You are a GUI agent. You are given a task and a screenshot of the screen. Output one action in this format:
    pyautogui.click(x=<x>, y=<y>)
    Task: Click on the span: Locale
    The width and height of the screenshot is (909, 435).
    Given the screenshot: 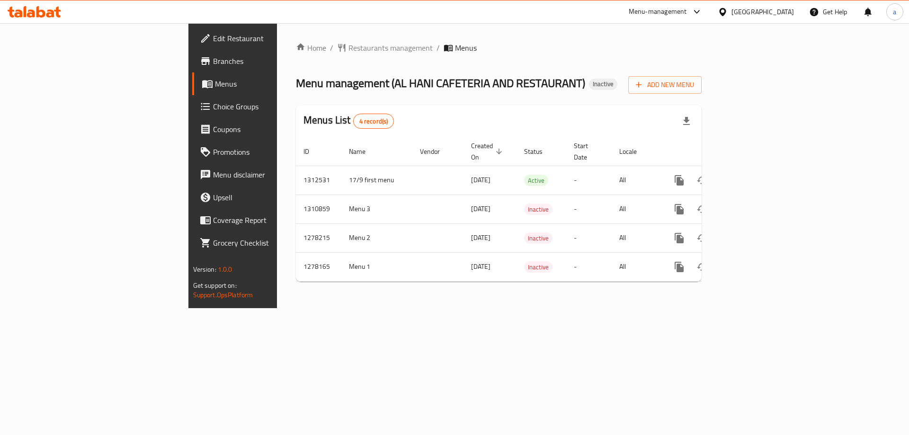 What is the action you would take?
    pyautogui.click(x=634, y=152)
    